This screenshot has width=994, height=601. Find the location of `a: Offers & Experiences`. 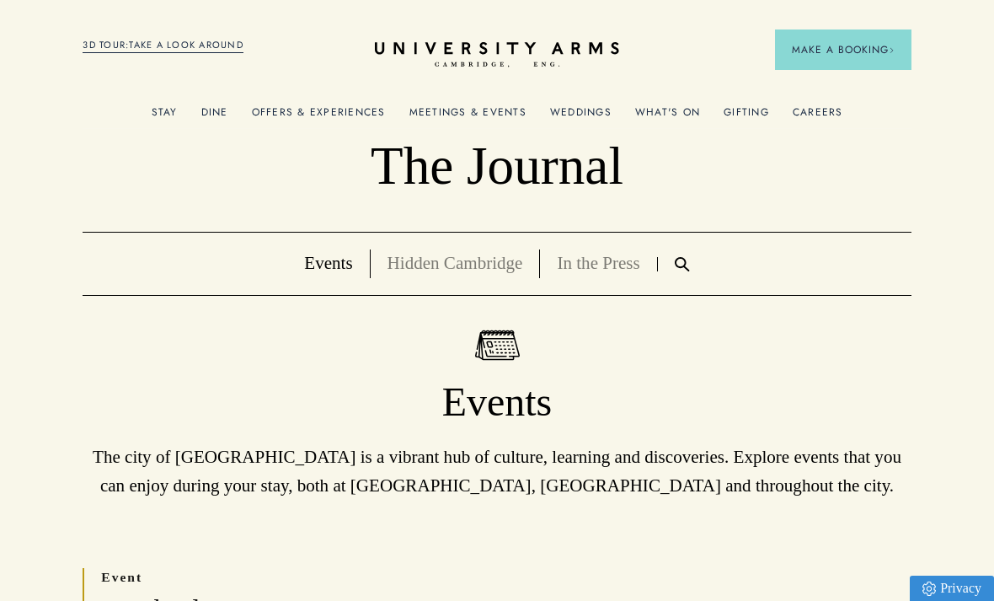

a: Offers & Experiences is located at coordinates (318, 117).